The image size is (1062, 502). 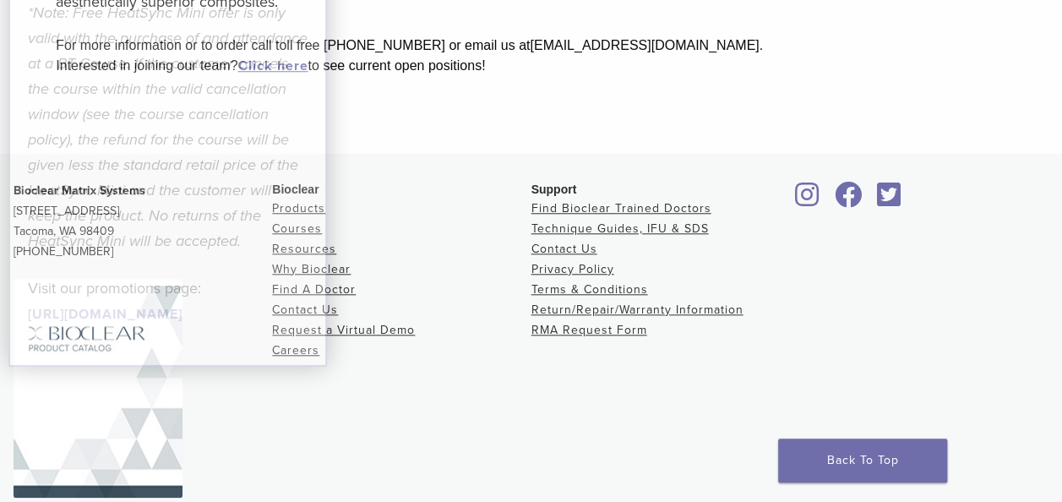 I want to click on p: Visit our promotions page:, so click(x=167, y=301).